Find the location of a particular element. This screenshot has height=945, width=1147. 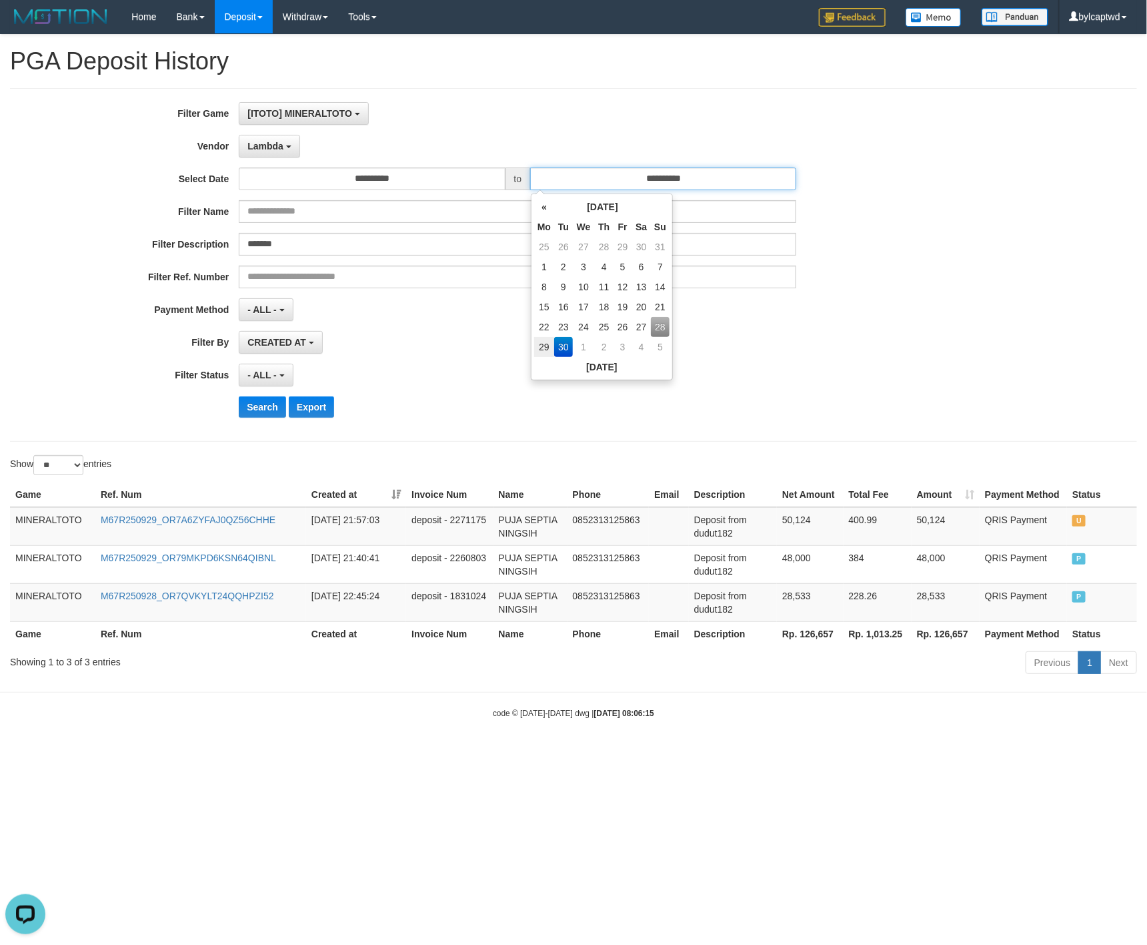

button: Export is located at coordinates (312, 407).